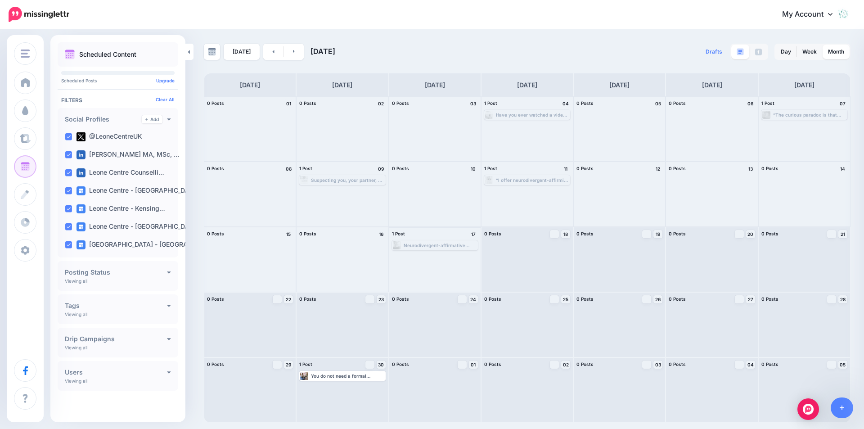 This screenshot has height=429, width=864. What do you see at coordinates (750, 234) in the screenshot?
I see `span: 20` at bounding box center [750, 234].